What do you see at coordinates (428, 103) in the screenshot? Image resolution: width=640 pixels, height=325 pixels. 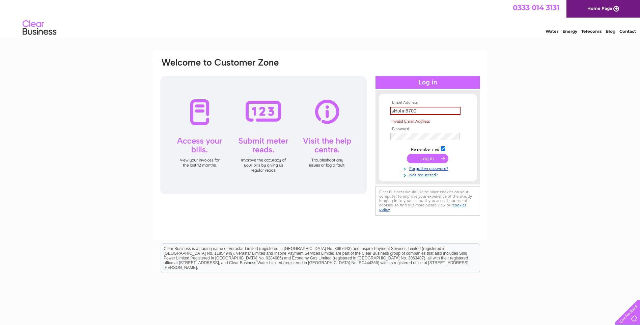 I see `th: Email Address:` at bounding box center [428, 103].